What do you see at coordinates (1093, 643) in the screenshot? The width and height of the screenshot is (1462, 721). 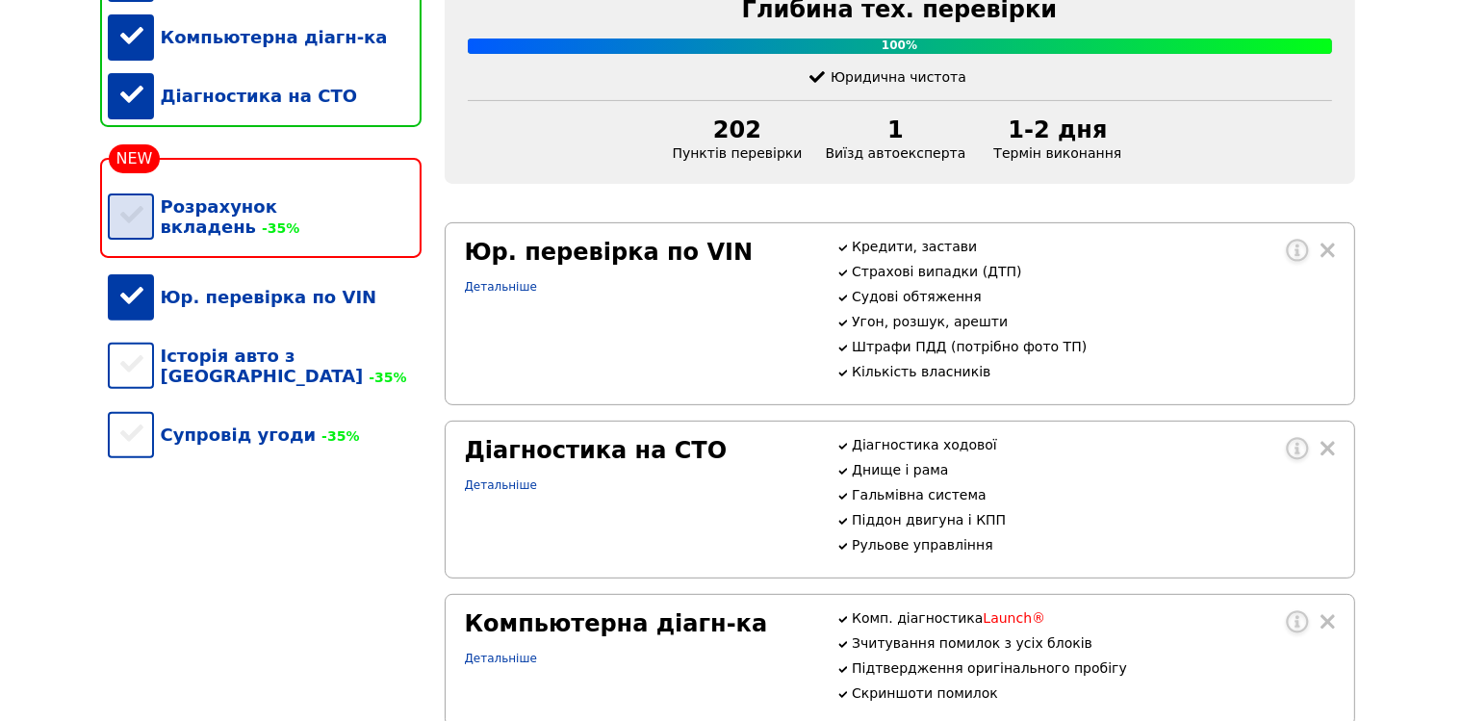 I see `p: Зчитування помилок з усіх блоків` at bounding box center [1093, 643].